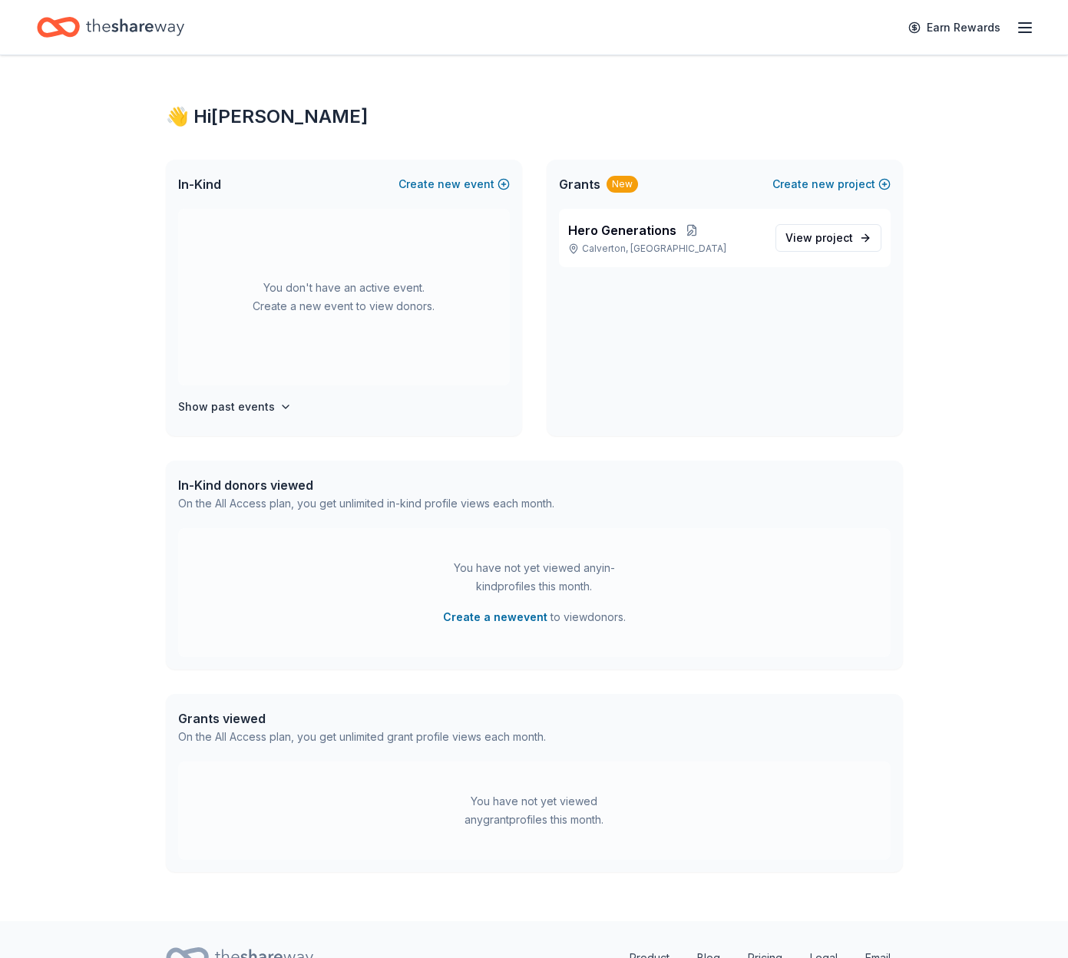 This screenshot has width=1068, height=958. I want to click on span: to view donors ., so click(534, 617).